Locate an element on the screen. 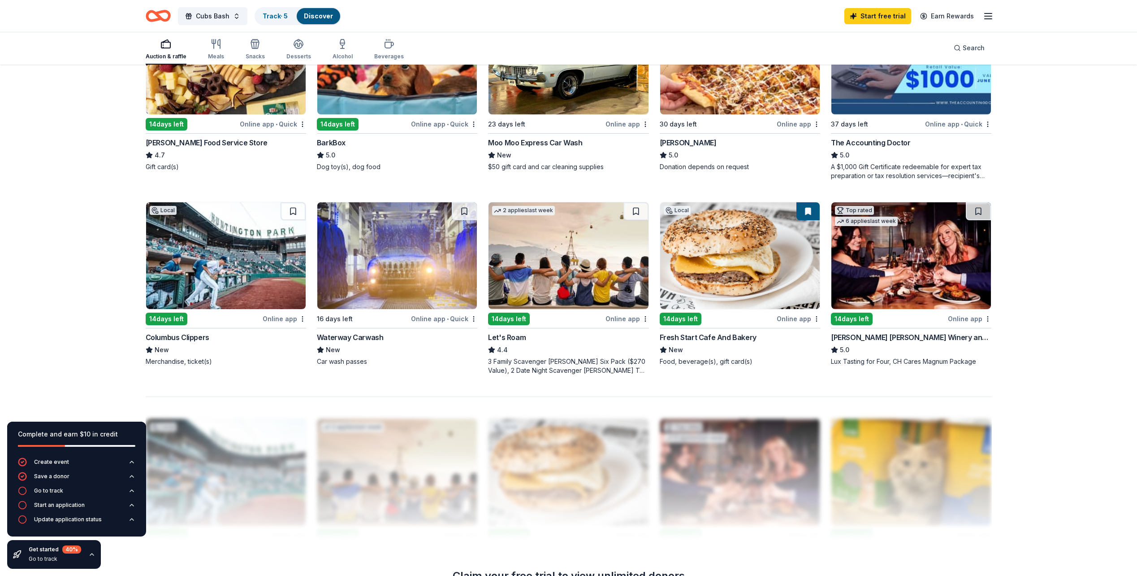  div: Let's Roam is located at coordinates (507, 337).